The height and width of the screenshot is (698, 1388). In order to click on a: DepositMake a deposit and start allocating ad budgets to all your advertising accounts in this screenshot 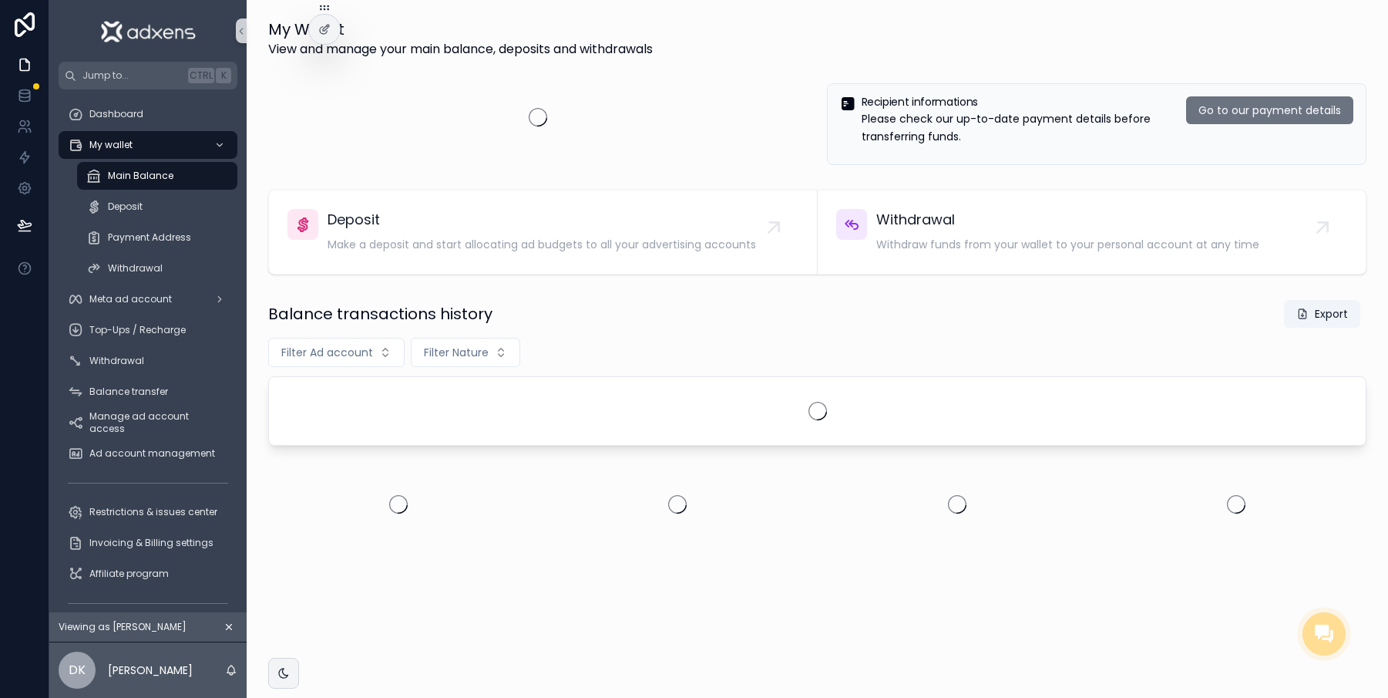, I will do `click(543, 232)`.